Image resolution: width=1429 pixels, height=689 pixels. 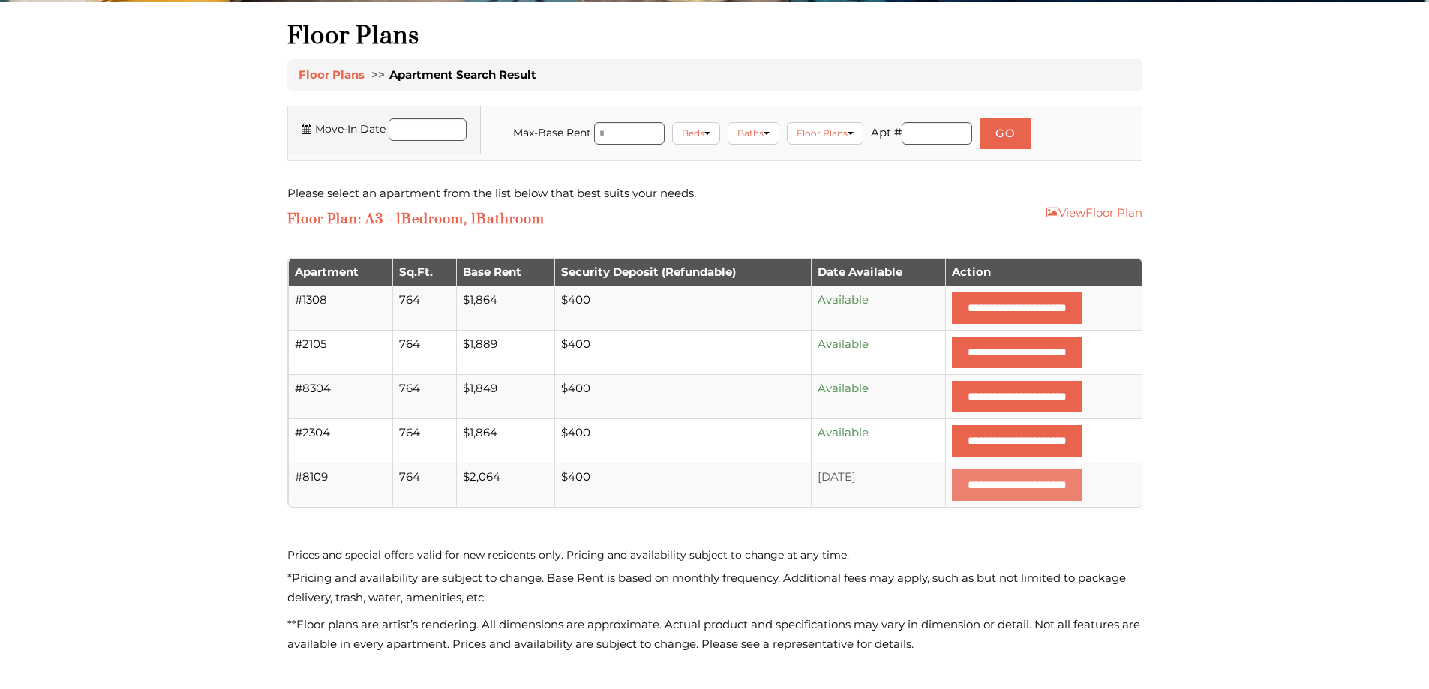 I want to click on td: $1,889, so click(x=505, y=352).